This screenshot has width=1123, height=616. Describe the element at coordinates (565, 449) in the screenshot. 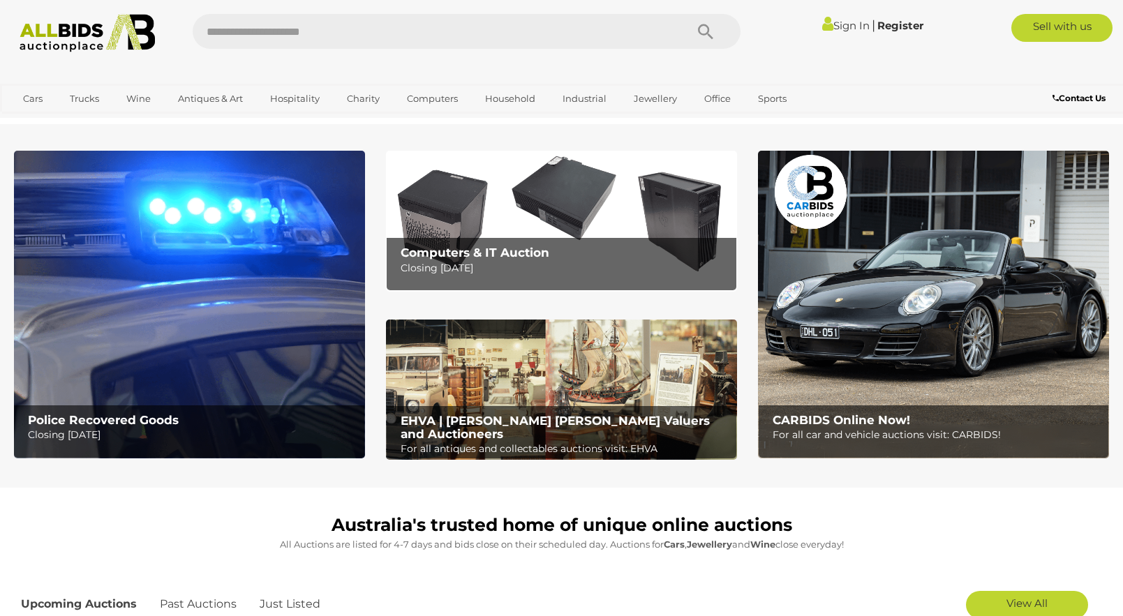

I see `p: For all antiques and collectables auctions visit: EHVA` at that location.